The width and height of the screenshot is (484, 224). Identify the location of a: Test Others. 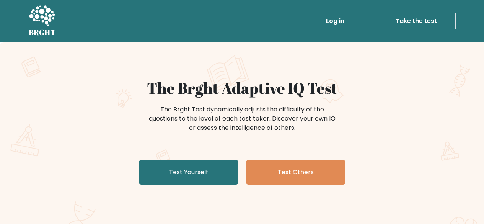
(296, 172).